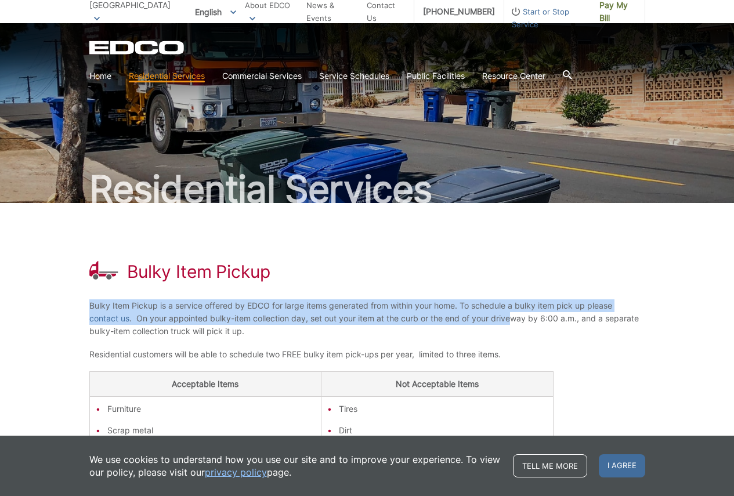 Image resolution: width=734 pixels, height=496 pixels. I want to click on li: Dirt, so click(443, 430).